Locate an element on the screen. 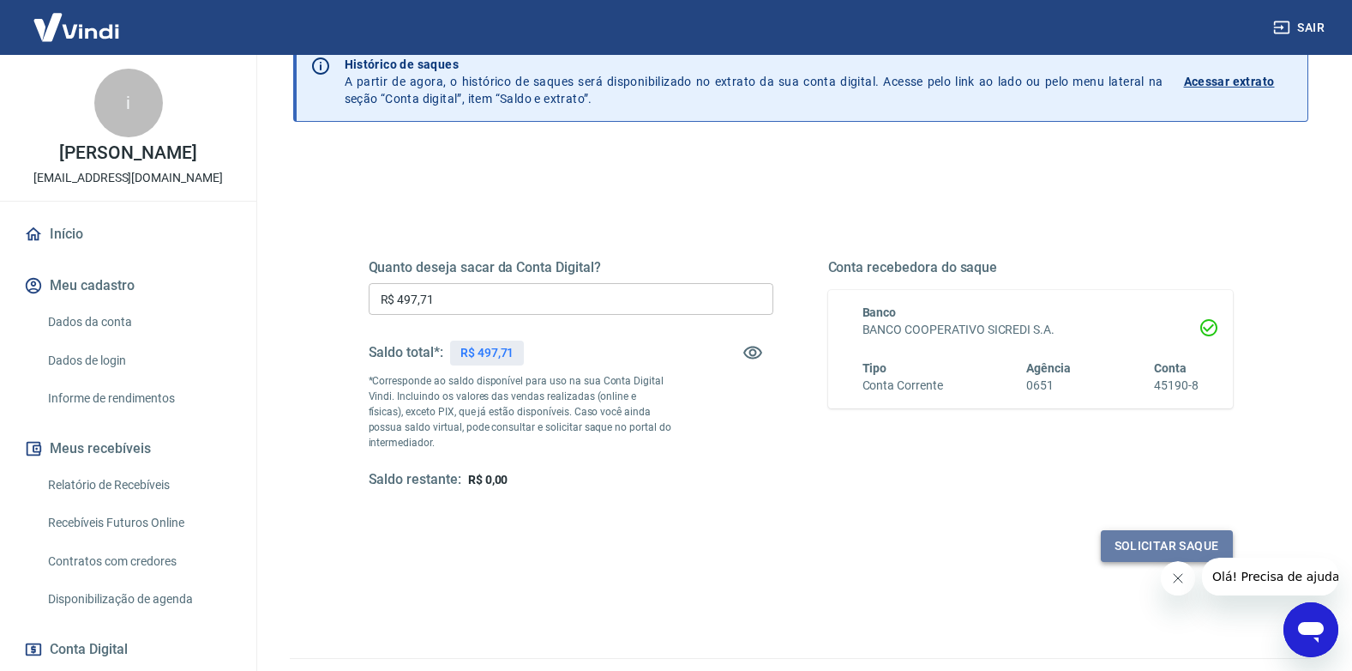  a: Dados de login is located at coordinates (138, 360).